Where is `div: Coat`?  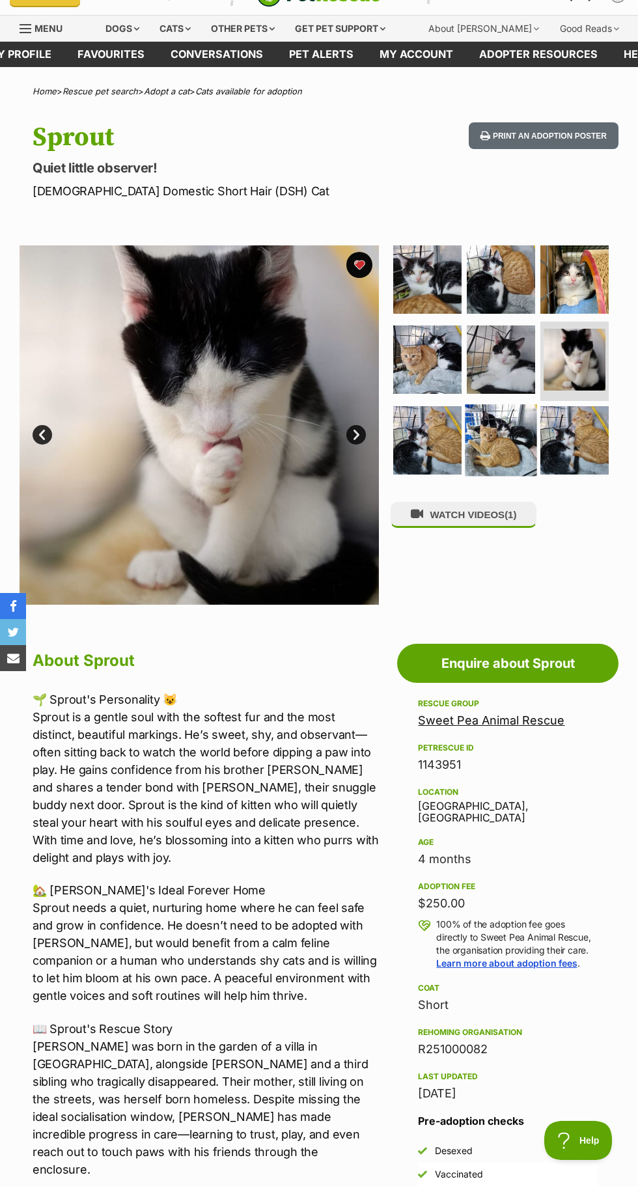
div: Coat is located at coordinates (508, 988).